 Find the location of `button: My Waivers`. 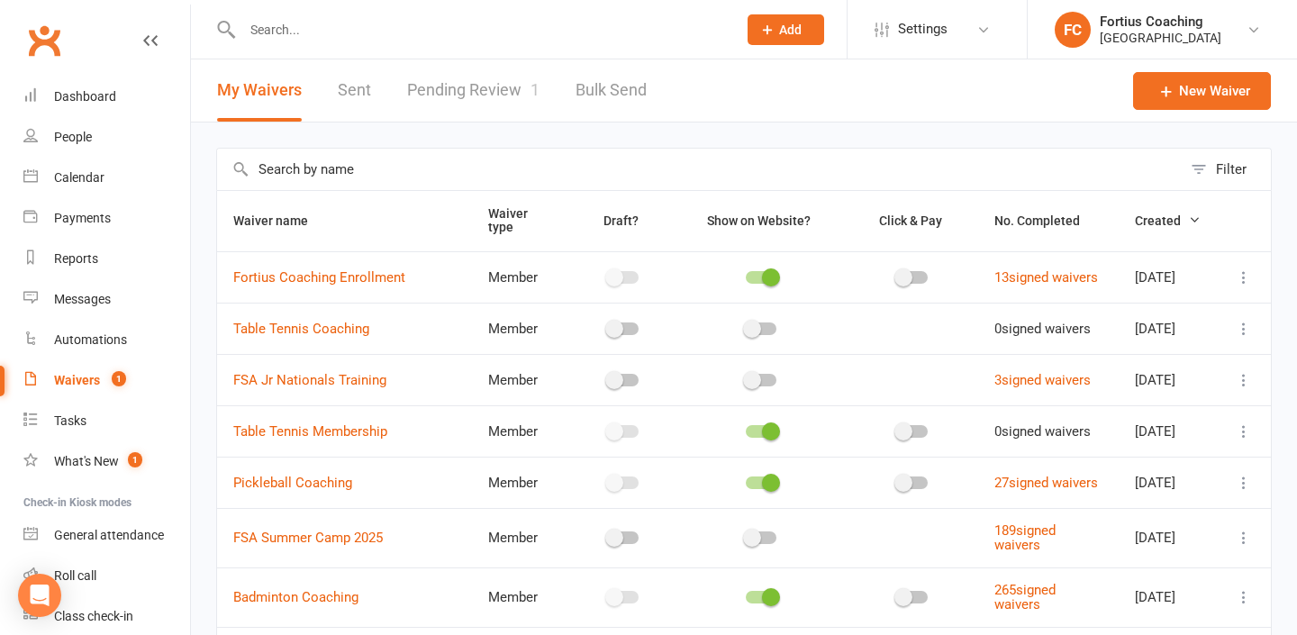

button: My Waivers is located at coordinates (259, 90).